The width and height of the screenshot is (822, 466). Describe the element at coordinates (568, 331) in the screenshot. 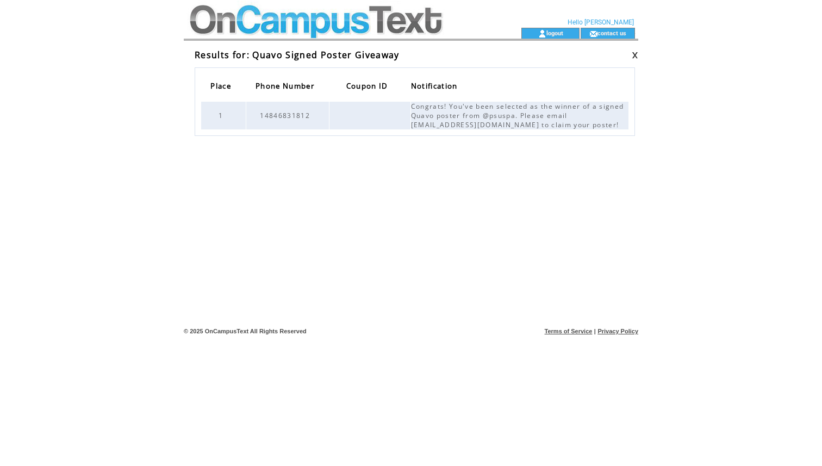

I see `a: Terms of Service` at that location.